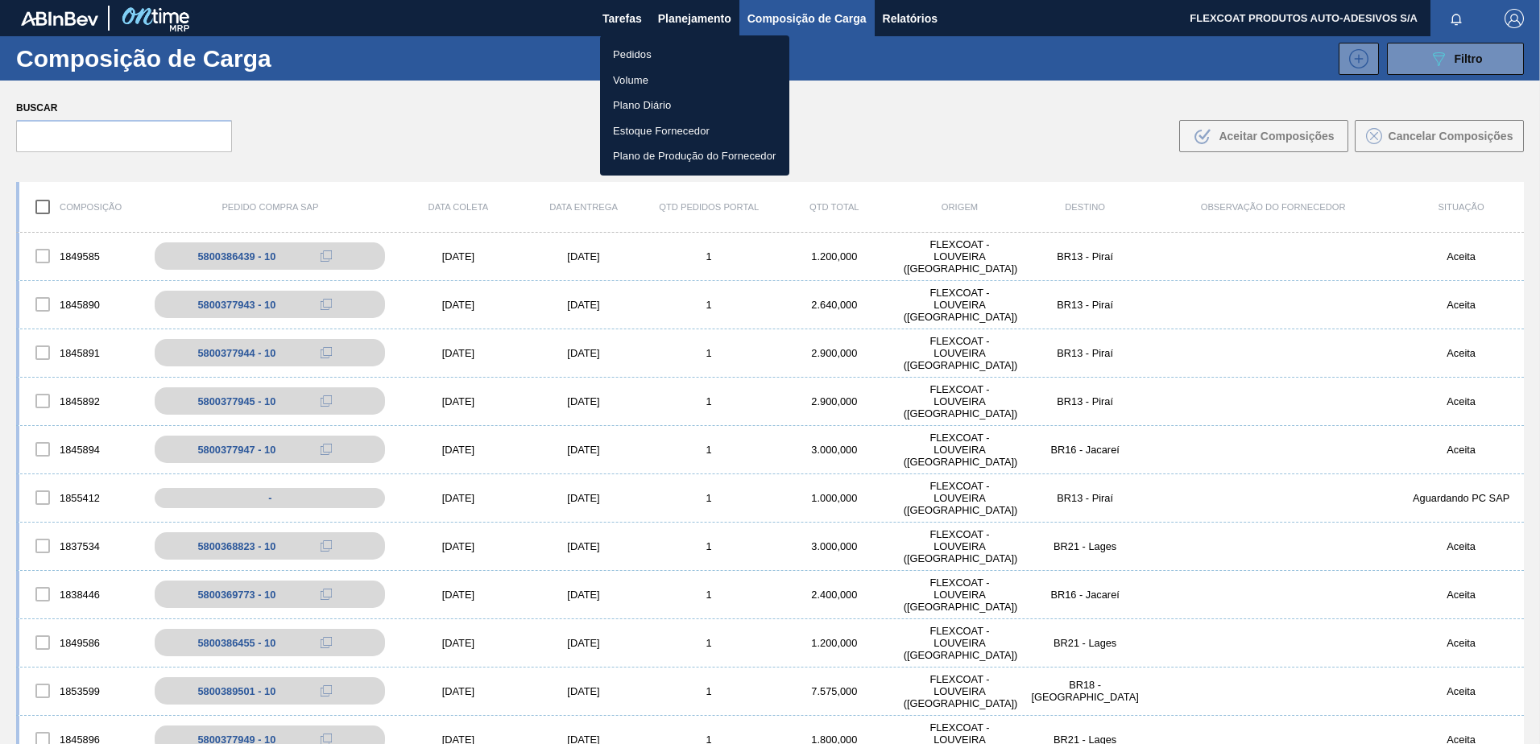 The width and height of the screenshot is (1540, 744). I want to click on a: Volume, so click(694, 81).